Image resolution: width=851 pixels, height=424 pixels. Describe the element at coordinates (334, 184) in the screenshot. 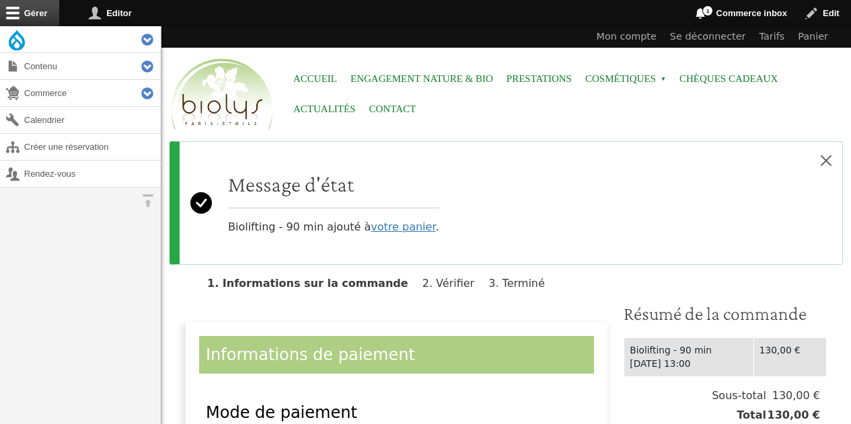

I see `h2: Message d'état` at that location.